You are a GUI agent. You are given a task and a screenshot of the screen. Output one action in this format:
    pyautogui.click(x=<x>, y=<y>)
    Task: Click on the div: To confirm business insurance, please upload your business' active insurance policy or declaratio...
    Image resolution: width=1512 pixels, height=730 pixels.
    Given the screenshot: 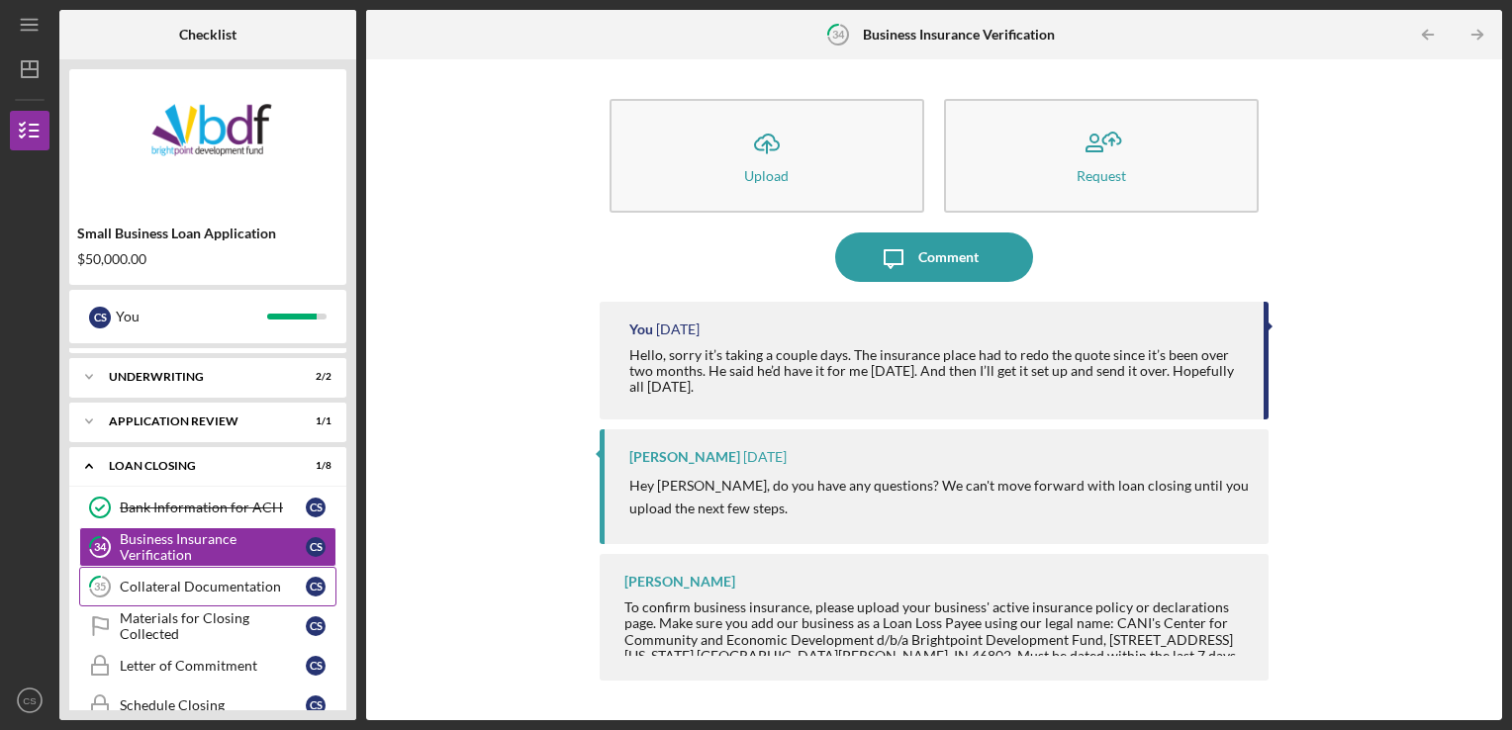 What is the action you would take?
    pyautogui.click(x=937, y=631)
    